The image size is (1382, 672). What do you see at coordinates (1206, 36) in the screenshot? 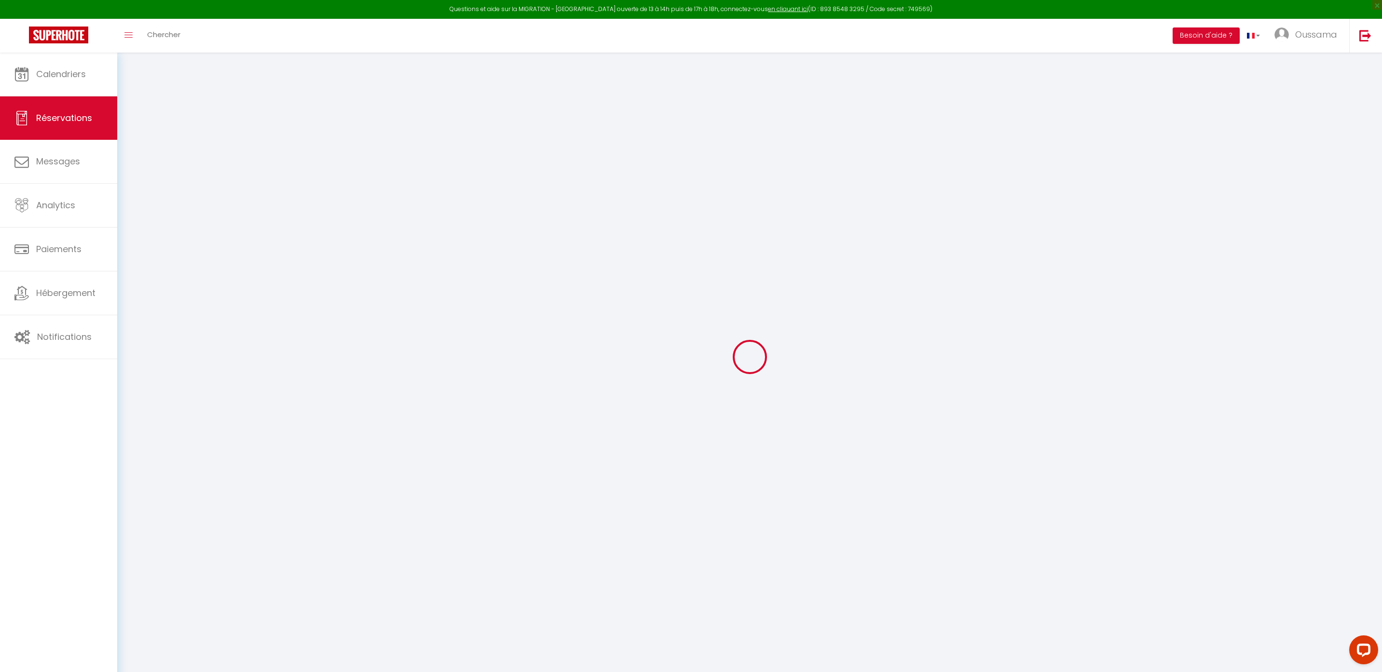
I see `button: Besoin d'aide ?` at bounding box center [1206, 36].